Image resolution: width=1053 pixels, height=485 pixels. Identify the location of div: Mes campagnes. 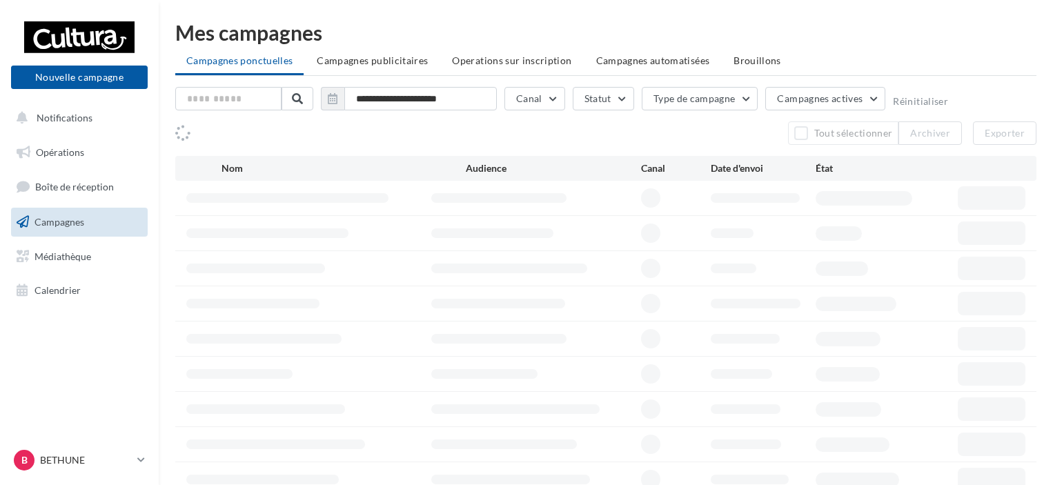
(606, 32).